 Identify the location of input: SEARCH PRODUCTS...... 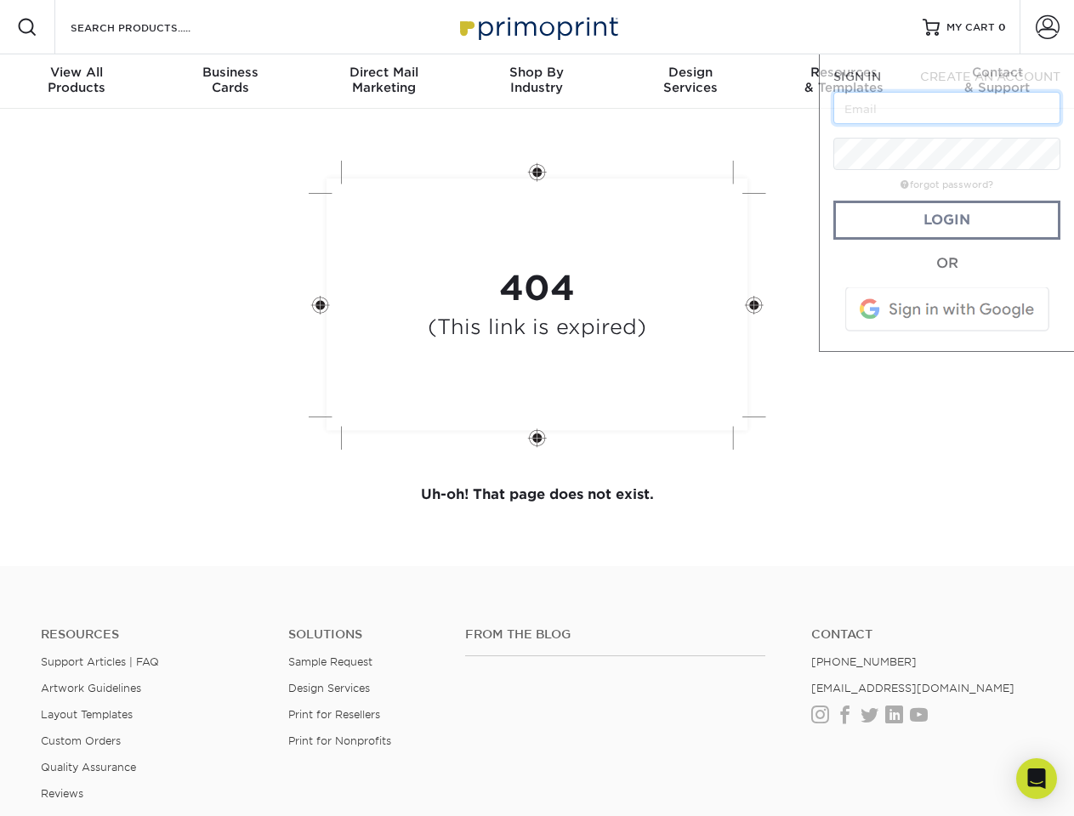
(151, 27).